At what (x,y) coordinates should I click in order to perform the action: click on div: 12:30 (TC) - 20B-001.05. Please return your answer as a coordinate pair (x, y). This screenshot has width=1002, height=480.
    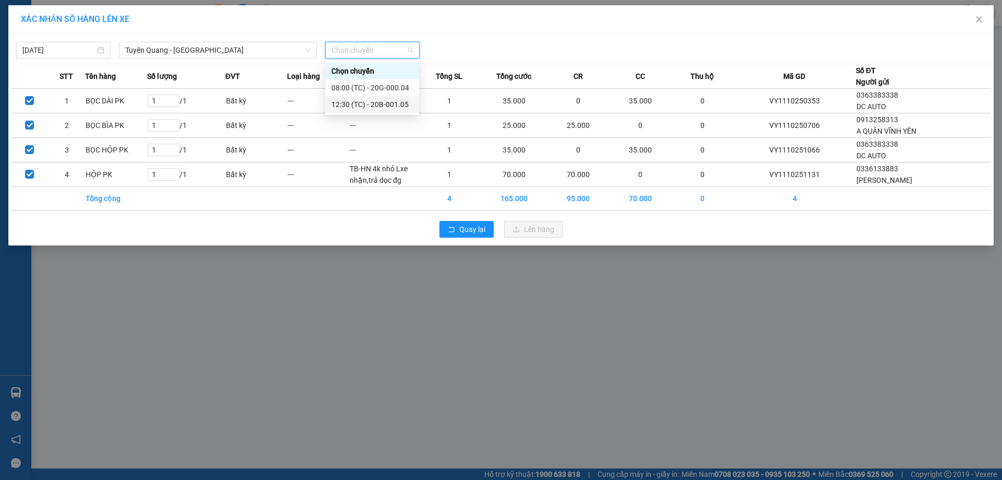
    Looking at the image, I should click on (372, 104).